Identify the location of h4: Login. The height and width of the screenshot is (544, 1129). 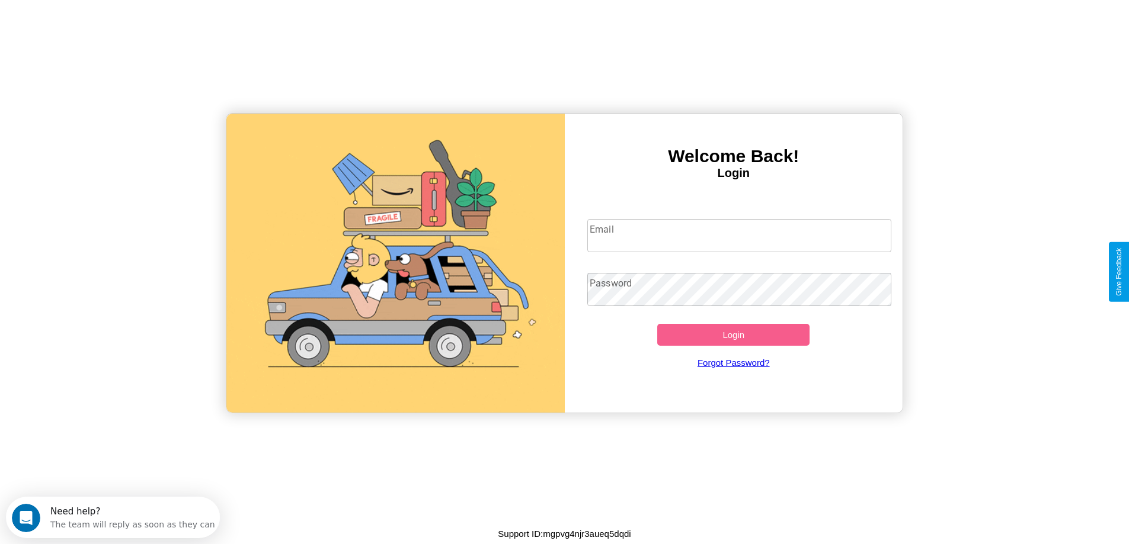
(733, 173).